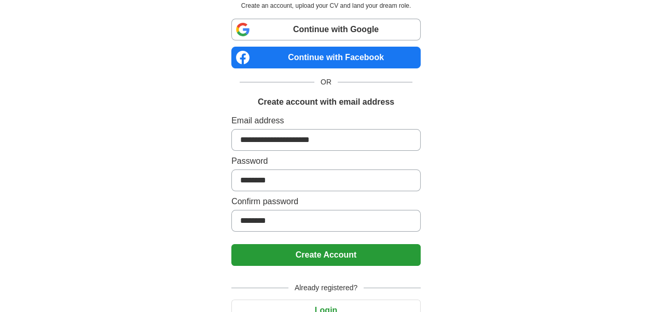 The image size is (652, 312). What do you see at coordinates (326, 161) in the screenshot?
I see `label: Password` at bounding box center [326, 161].